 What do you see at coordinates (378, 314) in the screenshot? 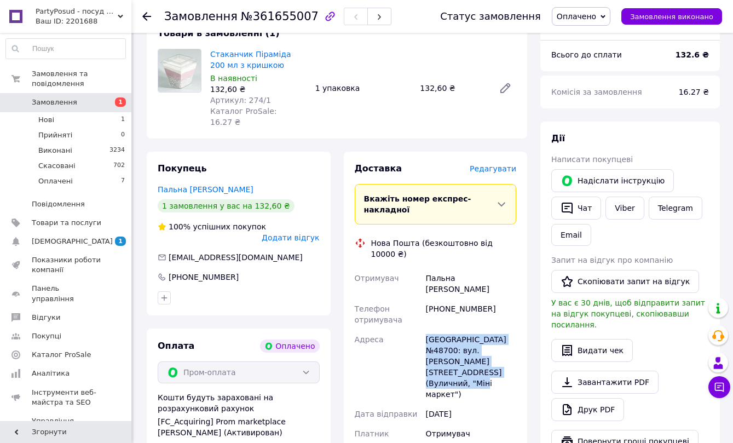
I see `span: Телефон отримувача` at bounding box center [378, 314].